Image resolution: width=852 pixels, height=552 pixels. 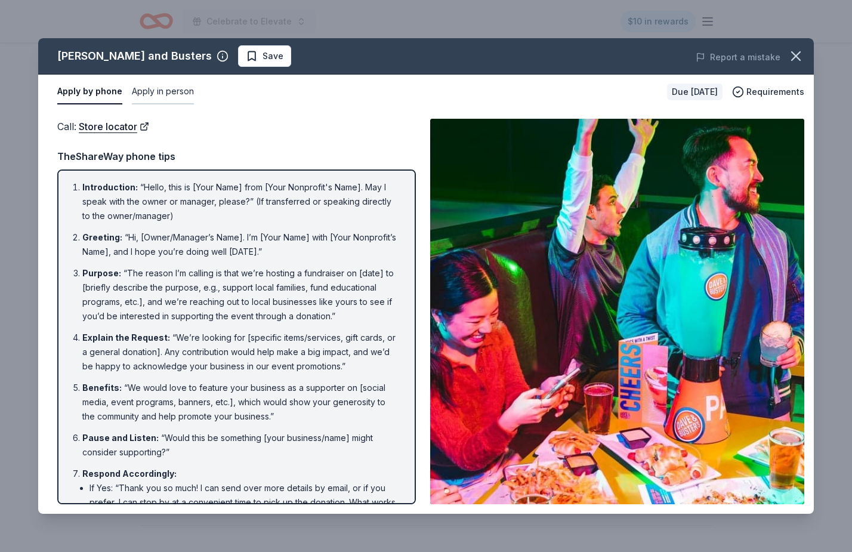 What do you see at coordinates (240, 244) in the screenshot?
I see `li: “Hi, [Owner/Manager’s Name]. I’m [Your Name] with [Your Nonprofit’s Name], and I hope you’re doin...` at bounding box center [240, 244].